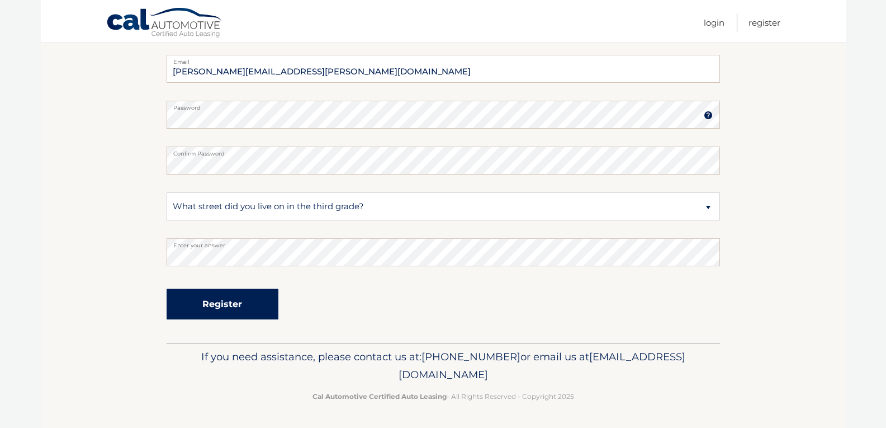 The image size is (886, 428). I want to click on p: If you need assistance, please contact us at: or email us at, so click(443, 366).